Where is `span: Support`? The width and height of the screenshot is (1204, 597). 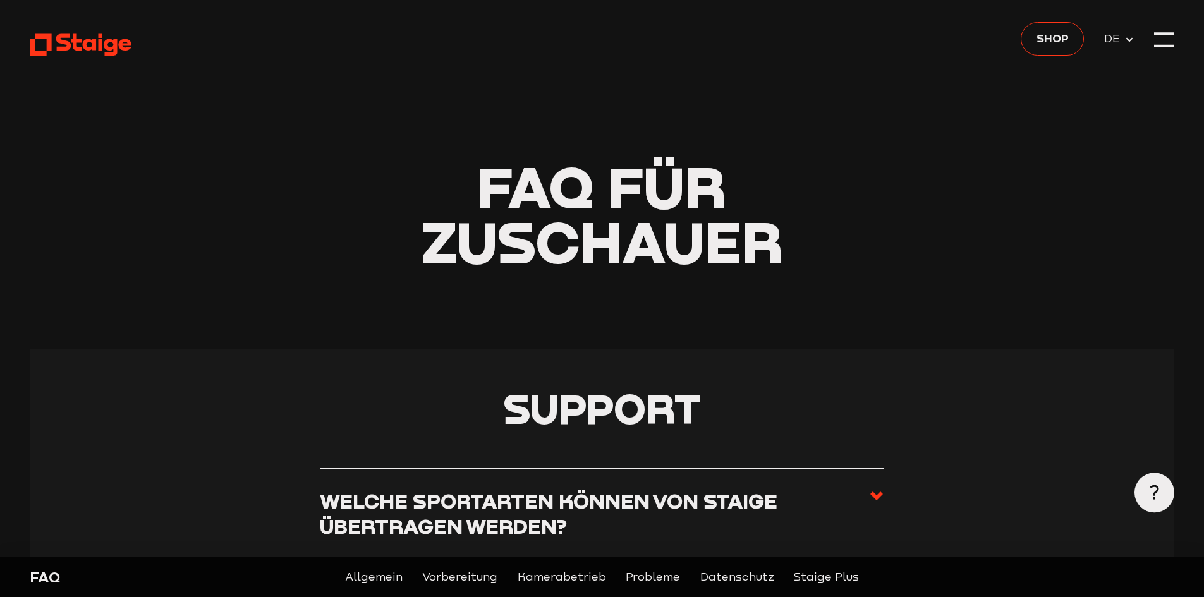 span: Support is located at coordinates (602, 408).